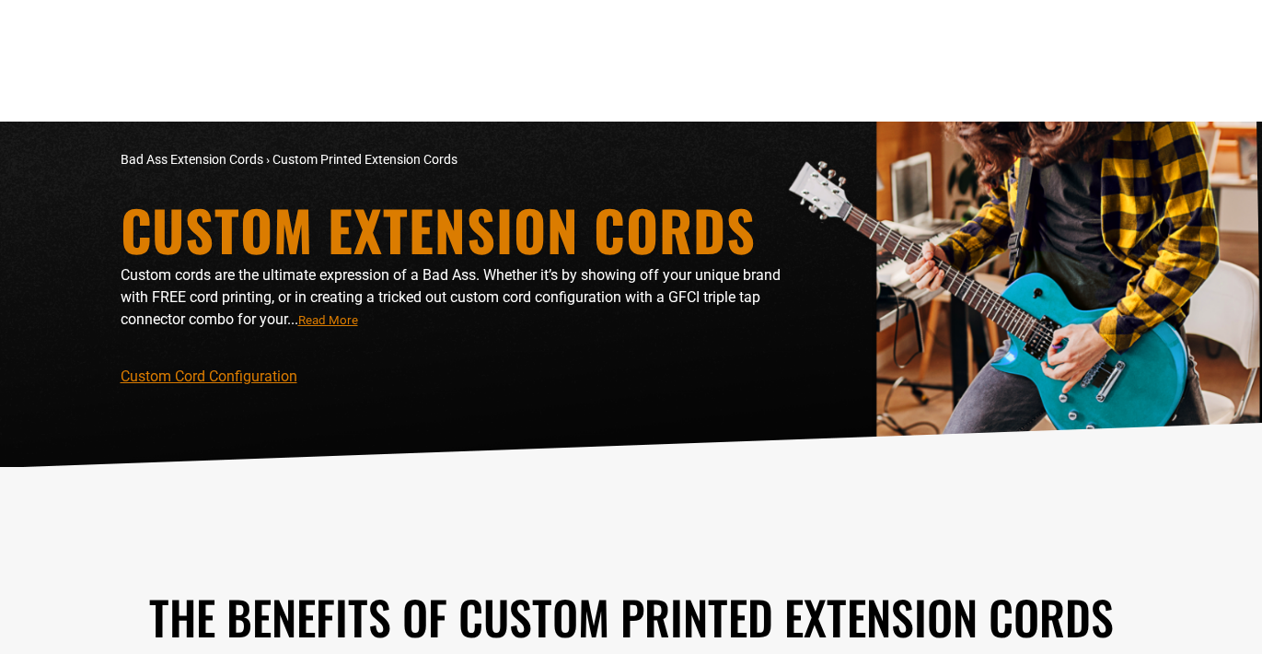 The height and width of the screenshot is (654, 1262). I want to click on a: Bad Ass Extension Cords, so click(191, 159).